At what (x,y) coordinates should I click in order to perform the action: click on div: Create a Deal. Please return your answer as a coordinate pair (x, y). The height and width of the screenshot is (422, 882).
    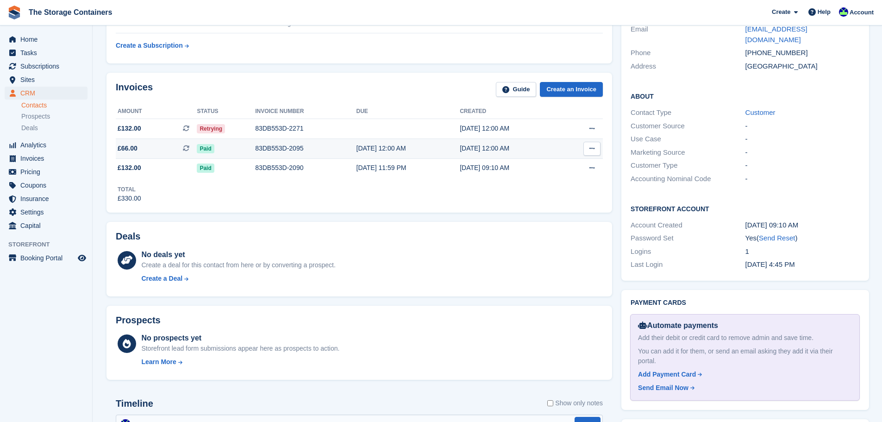
    Looking at the image, I should click on (162, 278).